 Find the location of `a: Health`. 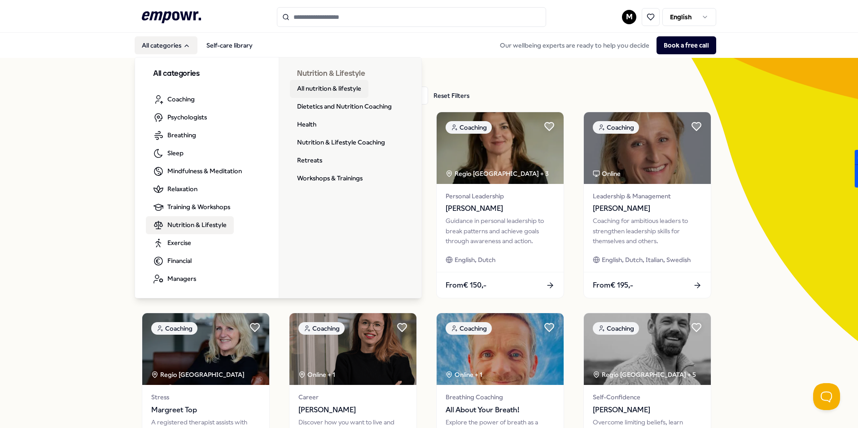

a: Health is located at coordinates (307, 125).